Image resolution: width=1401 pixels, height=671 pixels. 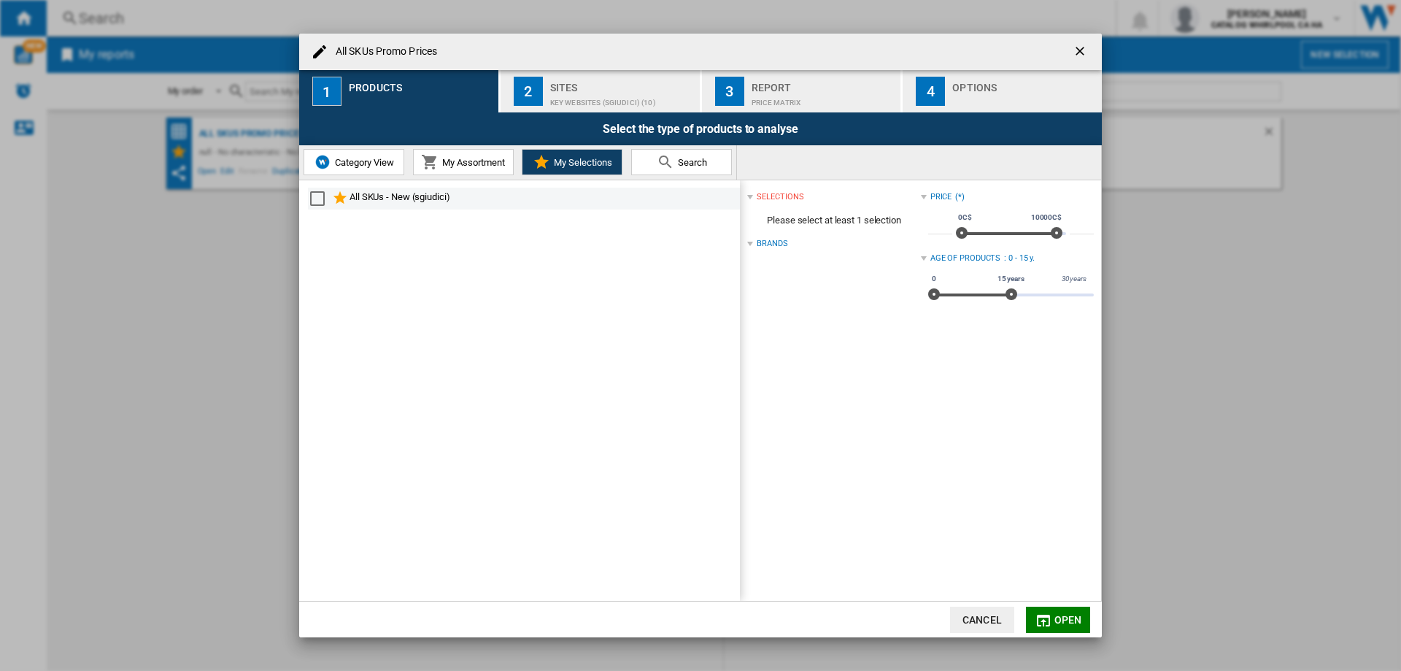 What do you see at coordinates (772, 244) in the screenshot?
I see `div: Brands` at bounding box center [772, 244].